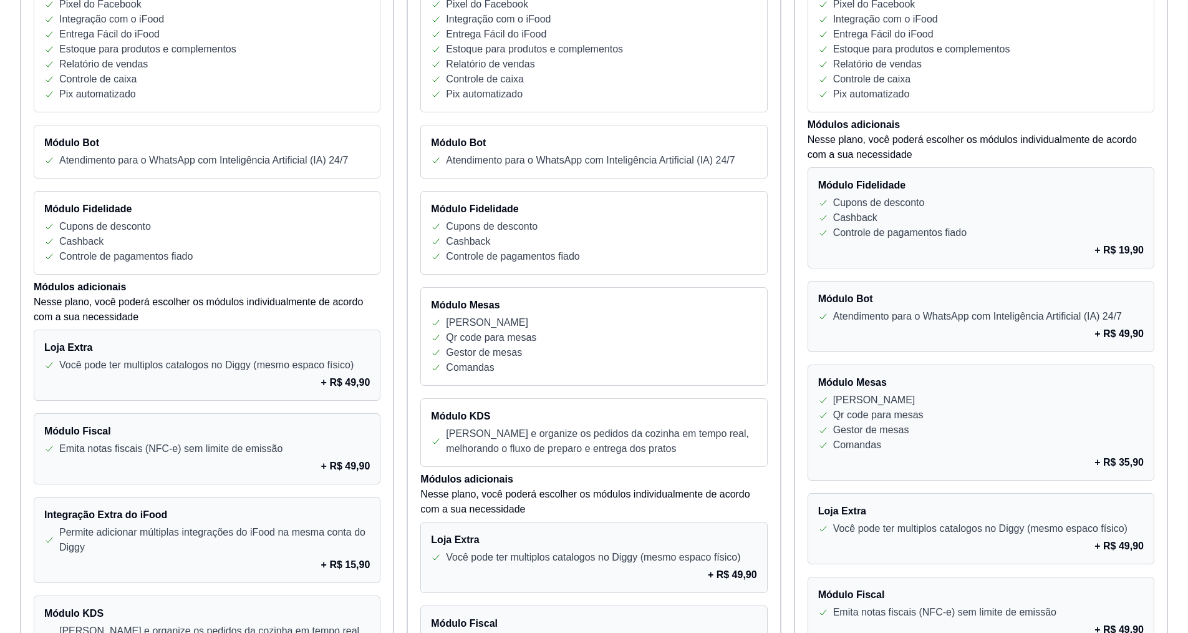  What do you see at coordinates (1119, 250) in the screenshot?
I see `p: + R$ 19,90` at bounding box center [1119, 250].